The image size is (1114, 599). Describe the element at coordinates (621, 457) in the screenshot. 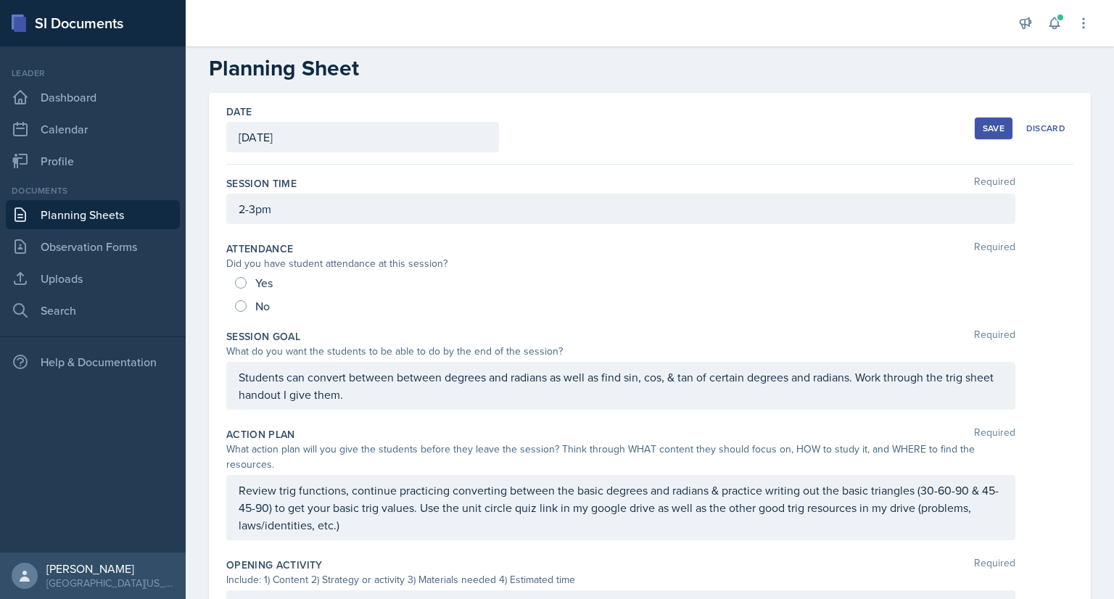

I see `div: What action plan will you give the students before they leave the session? Think through WHAT con...` at that location.